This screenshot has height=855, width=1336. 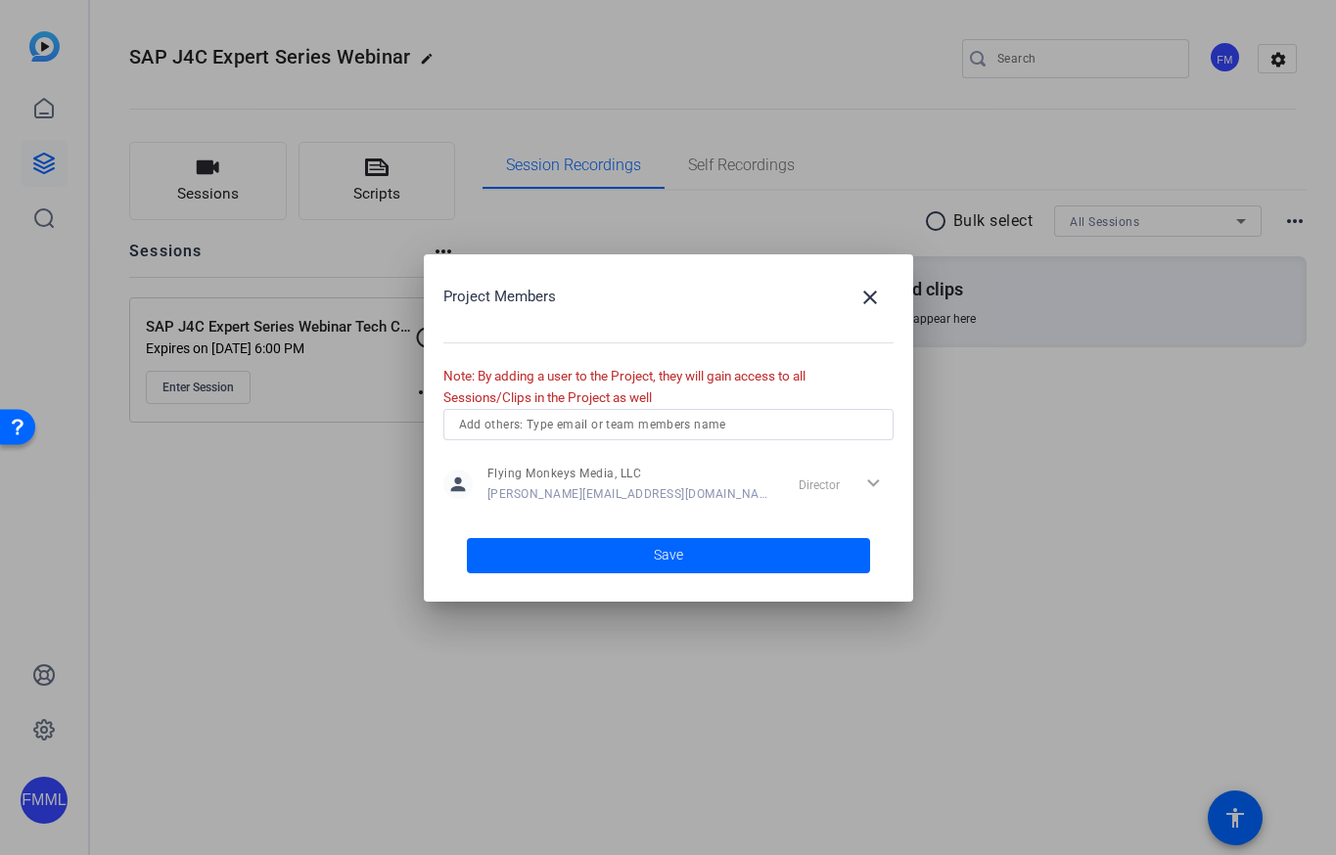 What do you see at coordinates (631, 474) in the screenshot?
I see `span: Flying Monkeys Media, LLC` at bounding box center [631, 474].